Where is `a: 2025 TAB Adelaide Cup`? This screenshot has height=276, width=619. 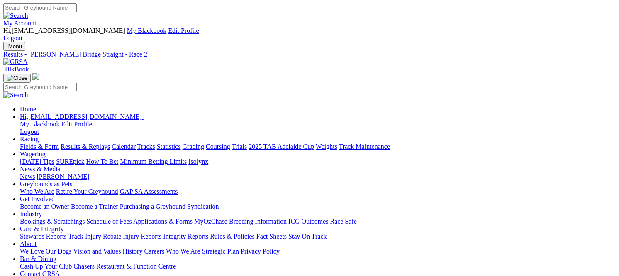
a: 2025 TAB Adelaide Cup is located at coordinates (281, 146).